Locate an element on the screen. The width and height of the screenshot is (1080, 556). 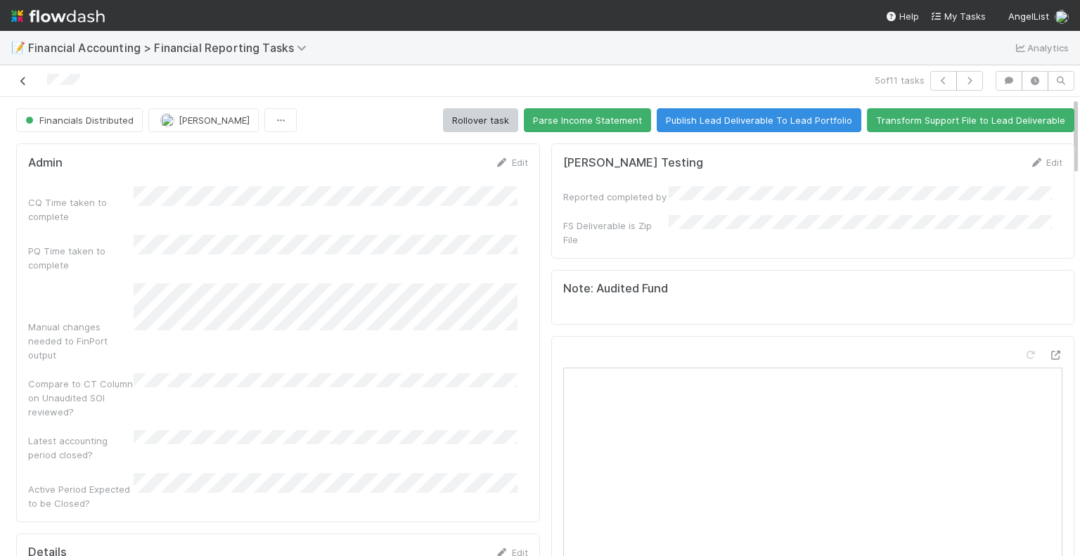
a: My Tasks is located at coordinates (958, 16).